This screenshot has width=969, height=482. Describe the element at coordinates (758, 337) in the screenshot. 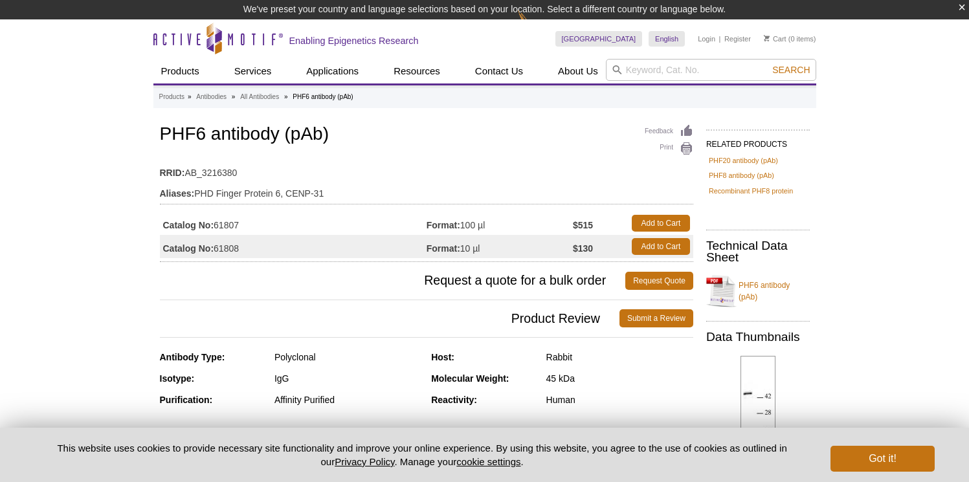

I see `h2: Data Thumbnails` at that location.